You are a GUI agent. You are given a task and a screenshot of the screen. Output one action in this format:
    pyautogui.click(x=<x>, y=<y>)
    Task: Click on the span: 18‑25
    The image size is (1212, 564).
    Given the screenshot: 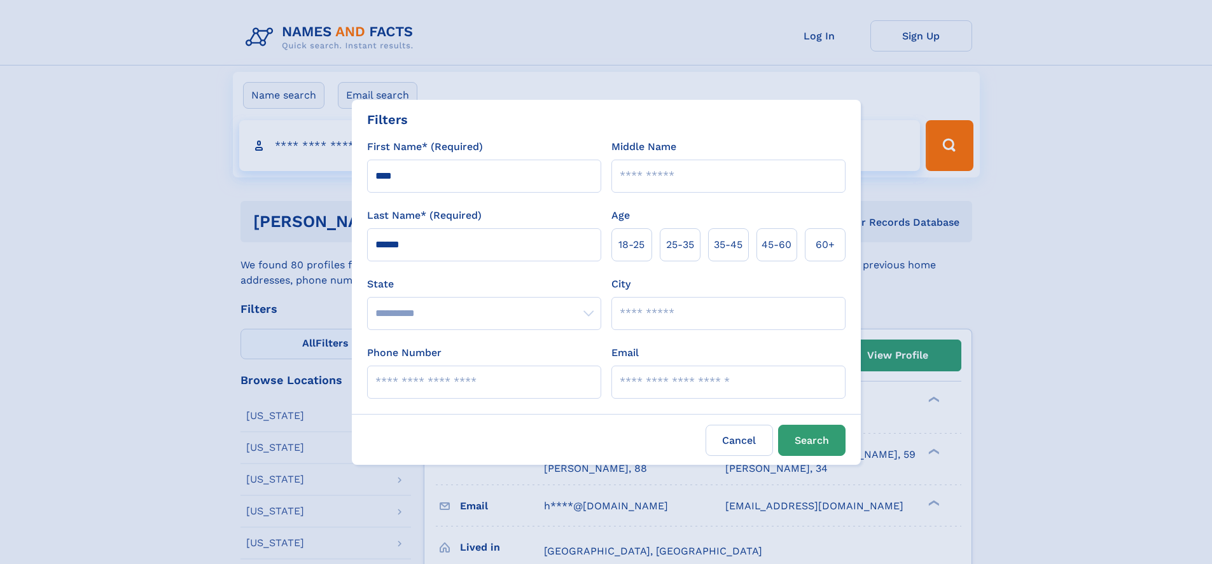 What is the action you would take?
    pyautogui.click(x=631, y=245)
    